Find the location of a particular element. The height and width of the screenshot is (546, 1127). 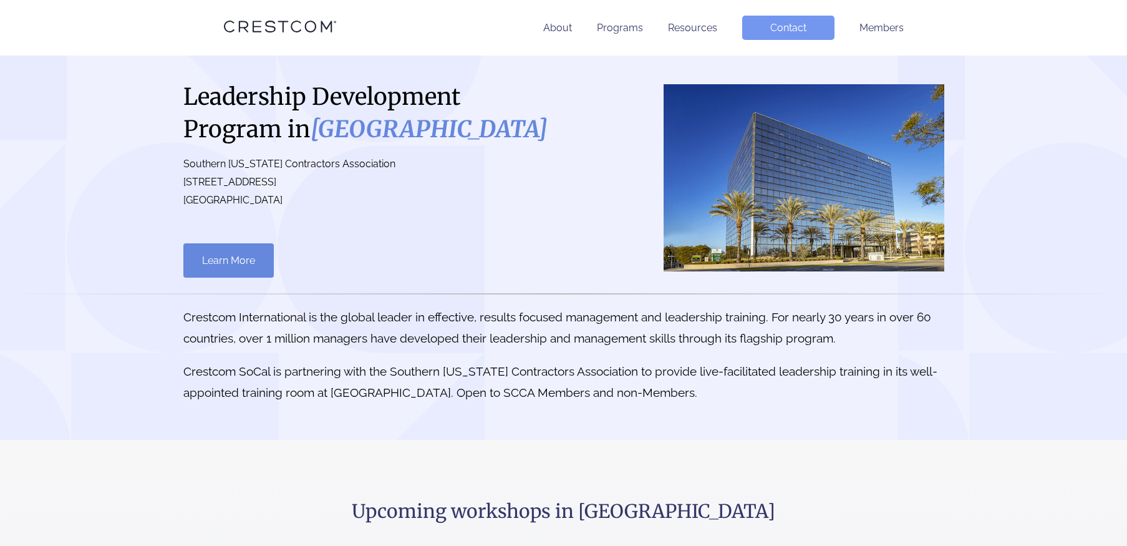

p: Crestcom International is the global leader in effective, results focused management and leadersh... is located at coordinates (564, 327).